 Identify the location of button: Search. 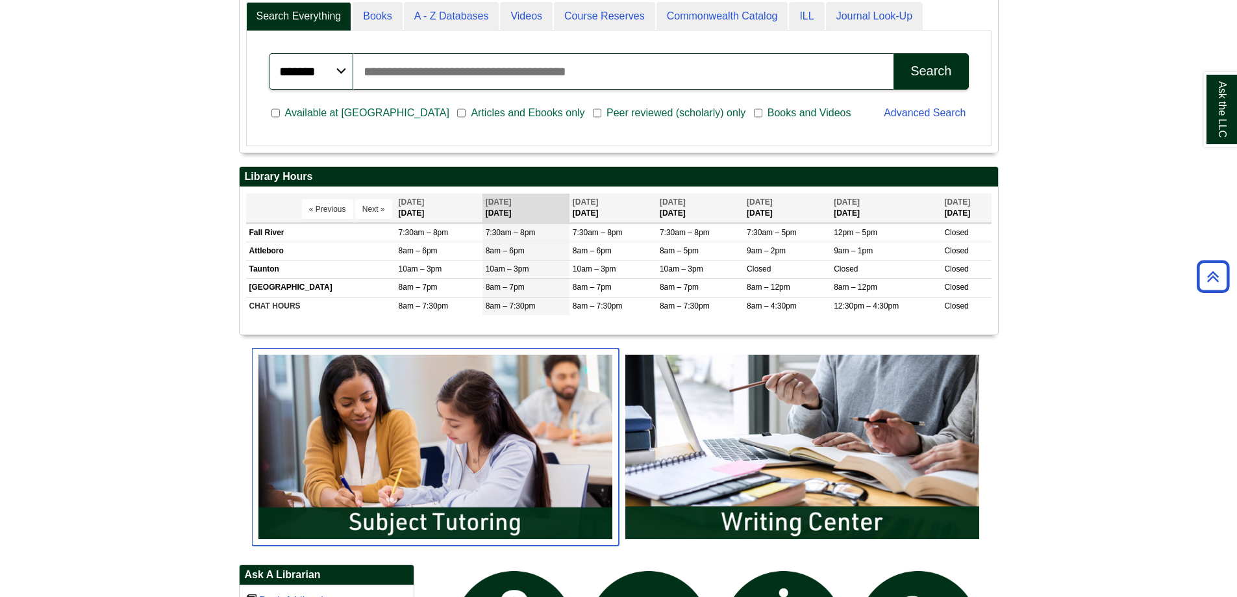
(931, 71).